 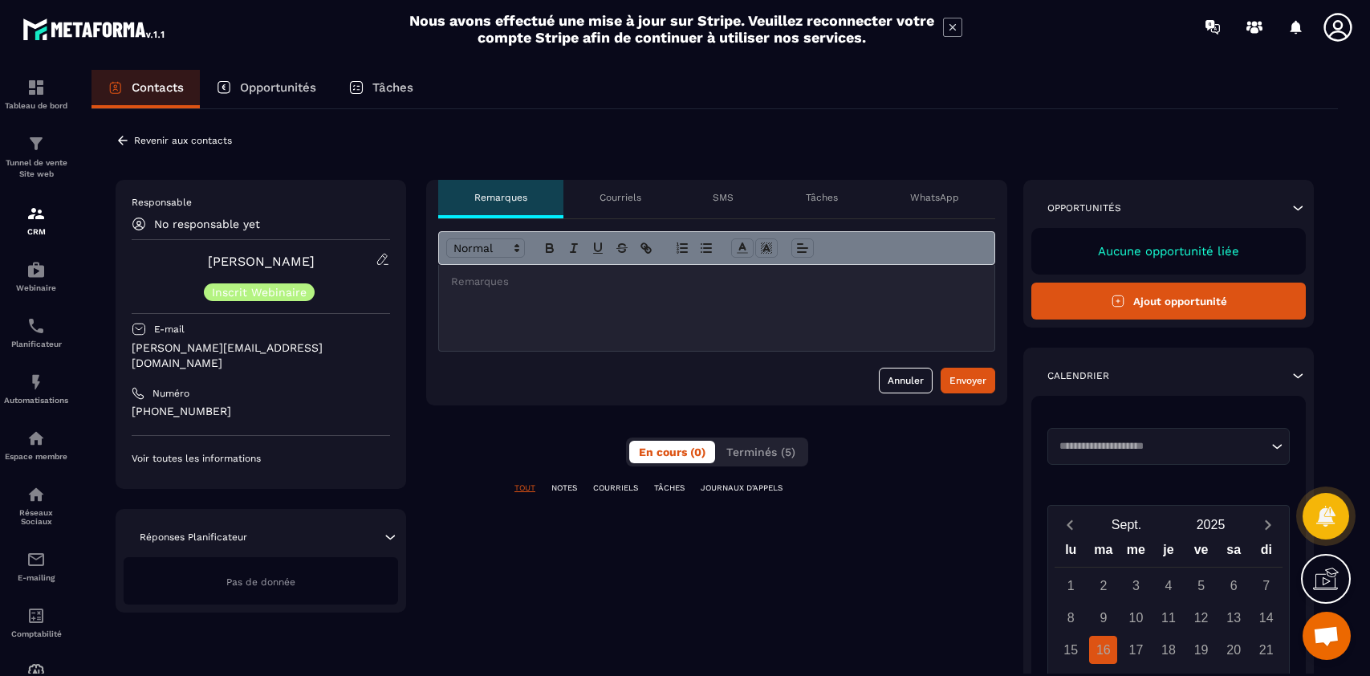 I want to click on p: E-mailing, so click(x=36, y=577).